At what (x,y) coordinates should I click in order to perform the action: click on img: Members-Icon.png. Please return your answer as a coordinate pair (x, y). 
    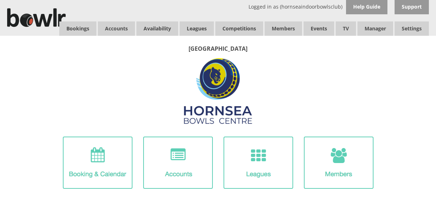
    Looking at the image, I should click on (339, 162).